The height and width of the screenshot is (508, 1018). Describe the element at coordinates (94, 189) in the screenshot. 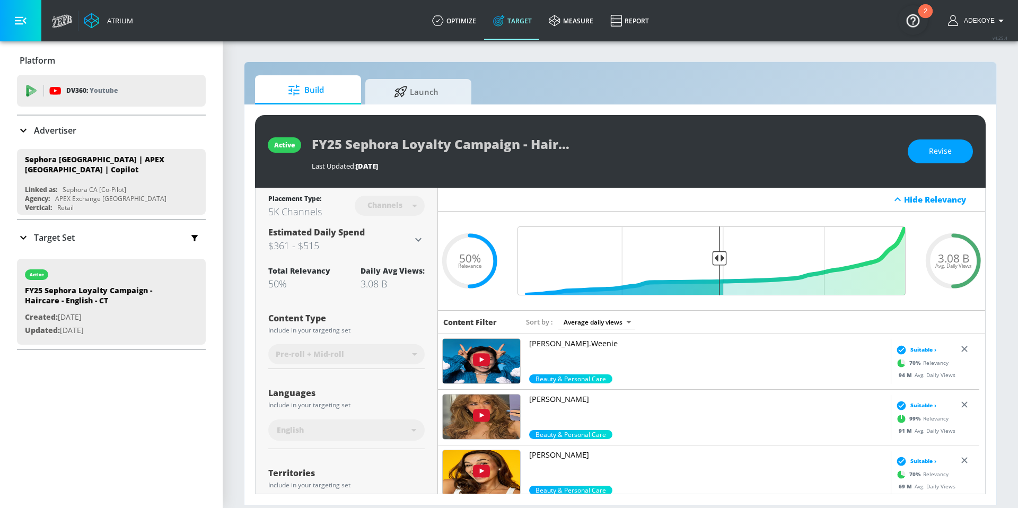

I see `div: Sephora CA [Co-Pilot]` at that location.